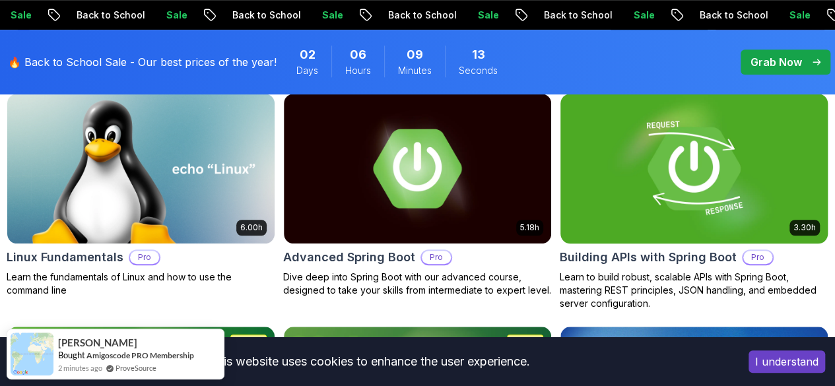  Describe the element at coordinates (415, 71) in the screenshot. I see `span: Minutes` at that location.